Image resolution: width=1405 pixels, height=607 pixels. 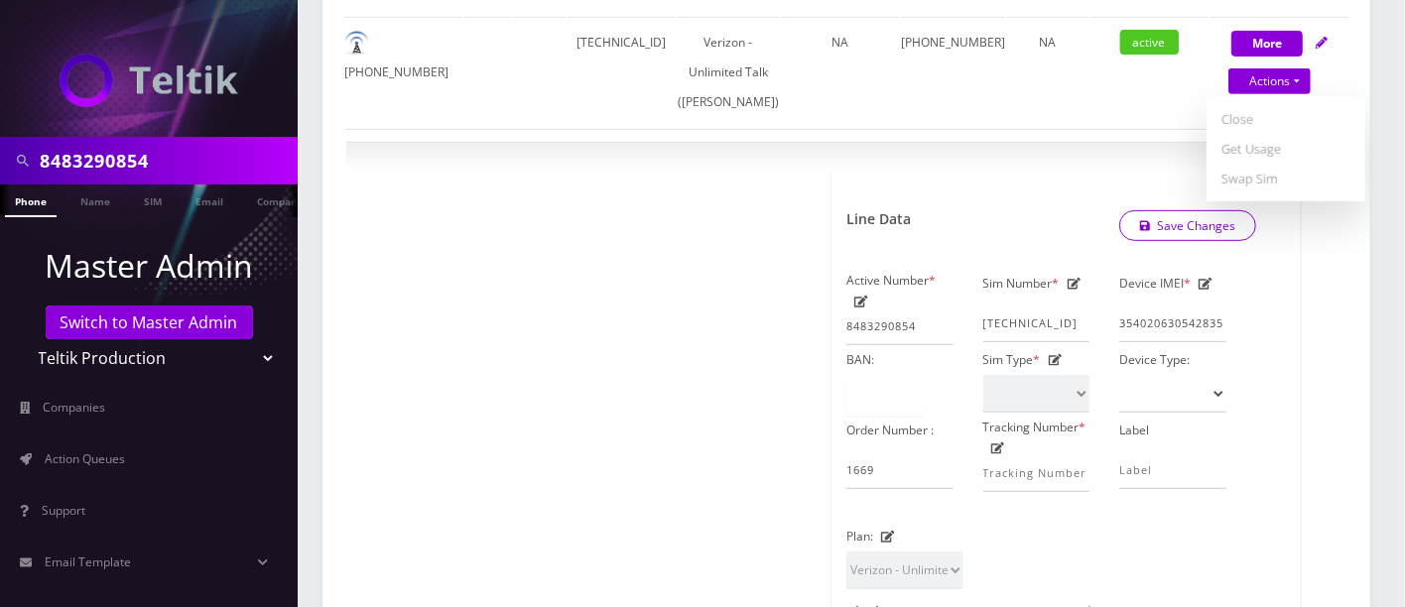 I want to click on input: Active Number, so click(x=900, y=326).